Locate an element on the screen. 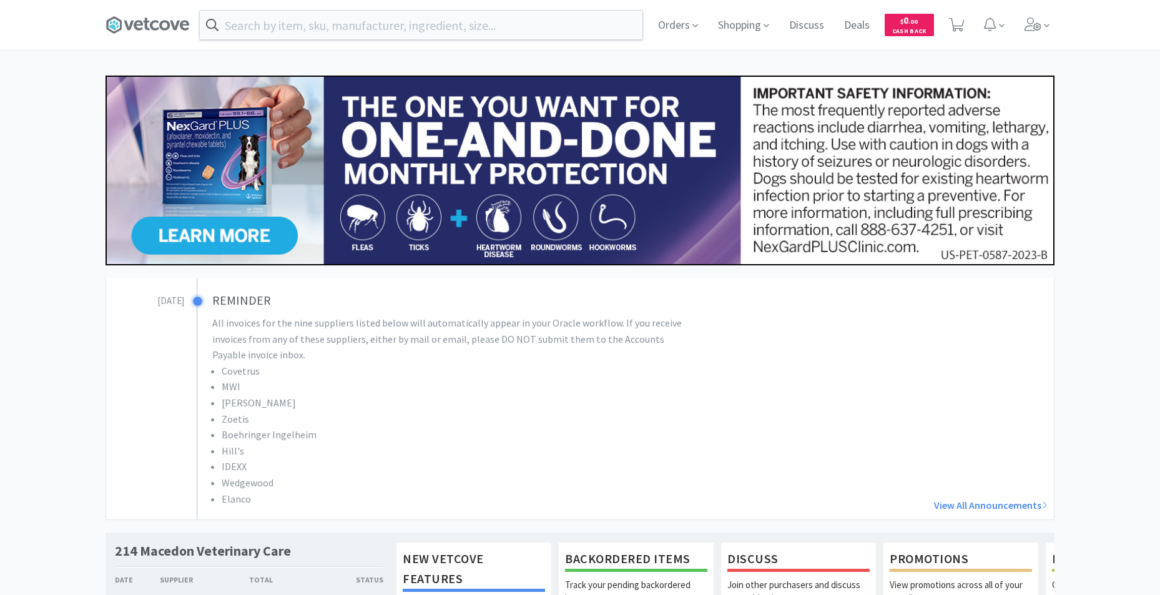 The image size is (1160, 595). div: Date is located at coordinates (137, 579).